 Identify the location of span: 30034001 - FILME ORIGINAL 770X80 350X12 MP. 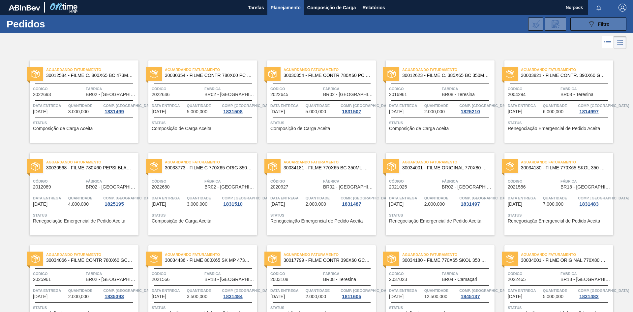
(446, 168).